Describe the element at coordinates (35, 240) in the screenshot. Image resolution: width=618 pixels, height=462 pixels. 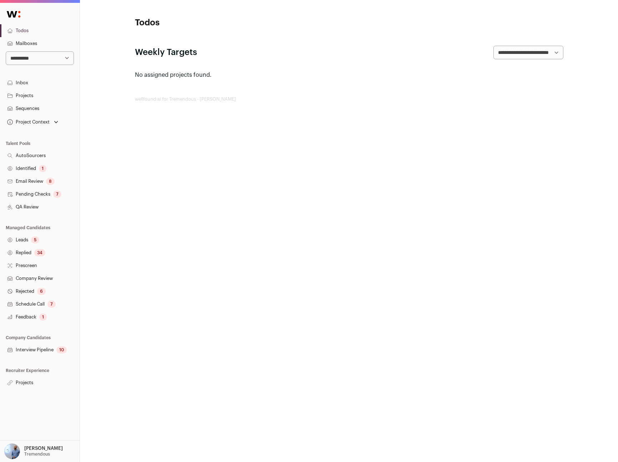
I see `div: 5` at that location.